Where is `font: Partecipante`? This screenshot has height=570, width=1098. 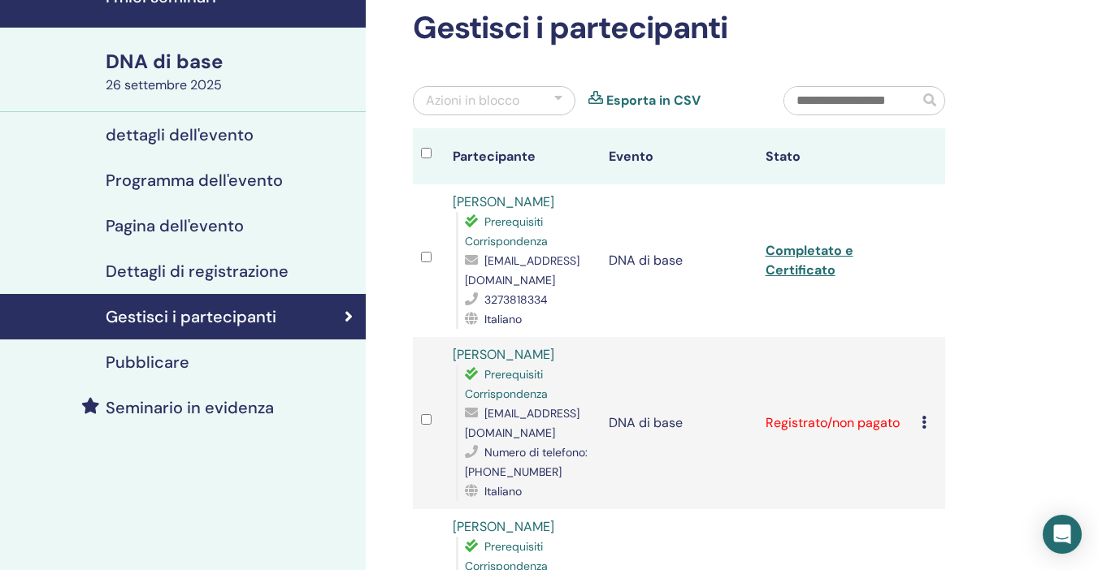 font: Partecipante is located at coordinates (494, 156).